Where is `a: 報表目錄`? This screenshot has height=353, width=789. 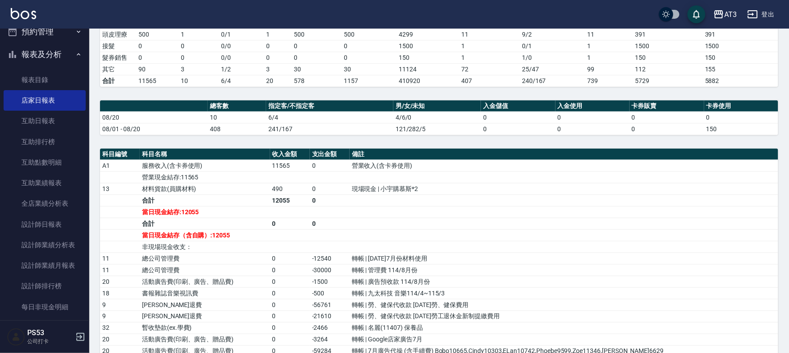
a: 報表目錄 is located at coordinates (45, 80).